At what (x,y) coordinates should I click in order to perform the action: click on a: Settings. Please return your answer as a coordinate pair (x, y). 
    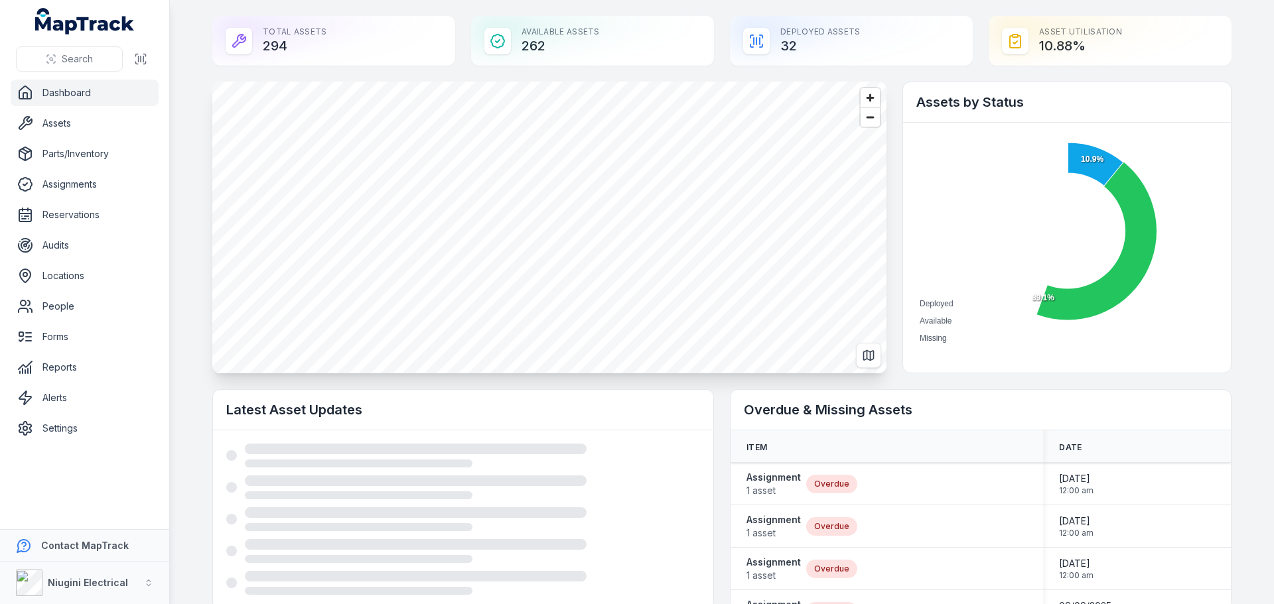
    Looking at the image, I should click on (84, 429).